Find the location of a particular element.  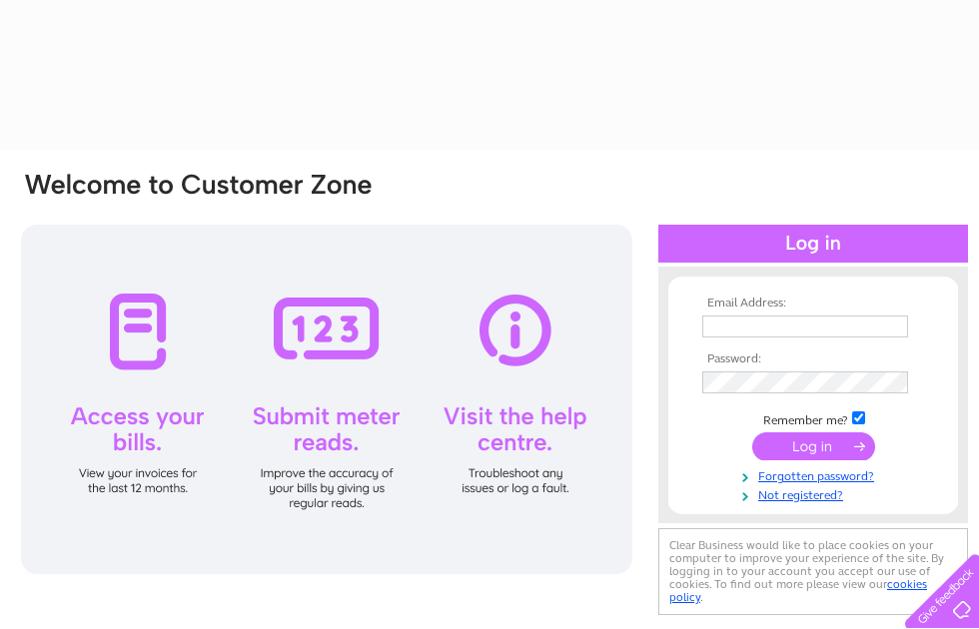

th: Password: is located at coordinates (813, 359).